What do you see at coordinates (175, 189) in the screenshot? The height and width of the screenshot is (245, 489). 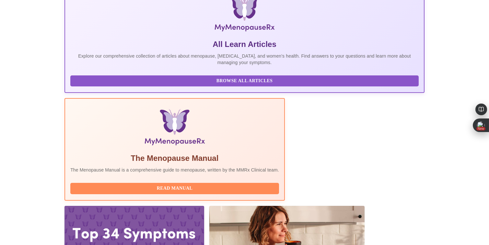 I see `button: Read Manual` at bounding box center [175, 189].